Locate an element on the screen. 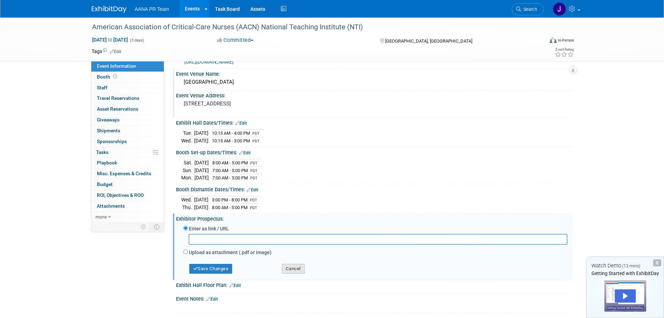 The image size is (664, 318). a: ROI, Objectives & ROO is located at coordinates (128, 195).